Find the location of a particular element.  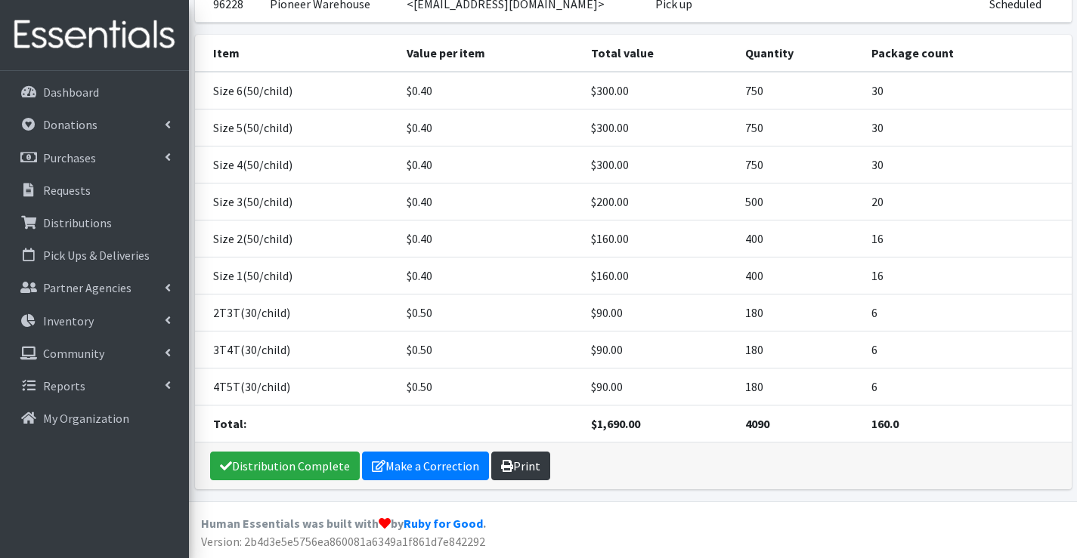

a: Distributions is located at coordinates (94, 223).